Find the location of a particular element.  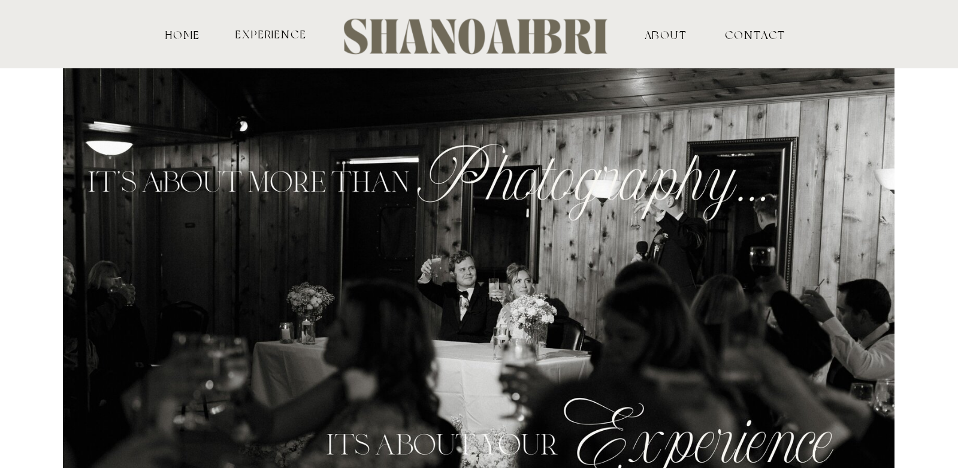

a: ABOUT is located at coordinates (666, 34).